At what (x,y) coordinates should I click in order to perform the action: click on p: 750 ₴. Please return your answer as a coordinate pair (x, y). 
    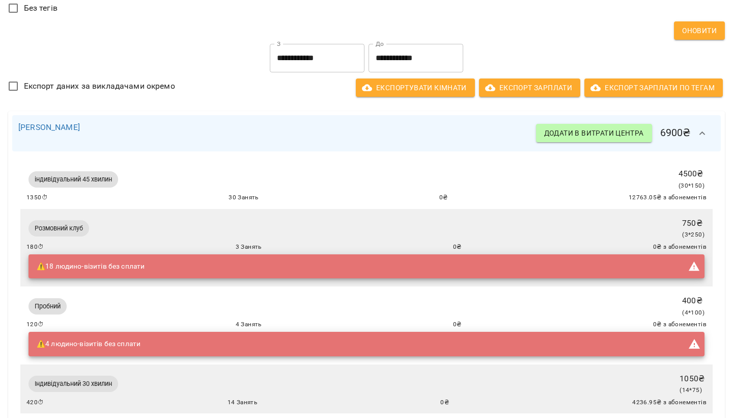
    Looking at the image, I should click on (693, 223).